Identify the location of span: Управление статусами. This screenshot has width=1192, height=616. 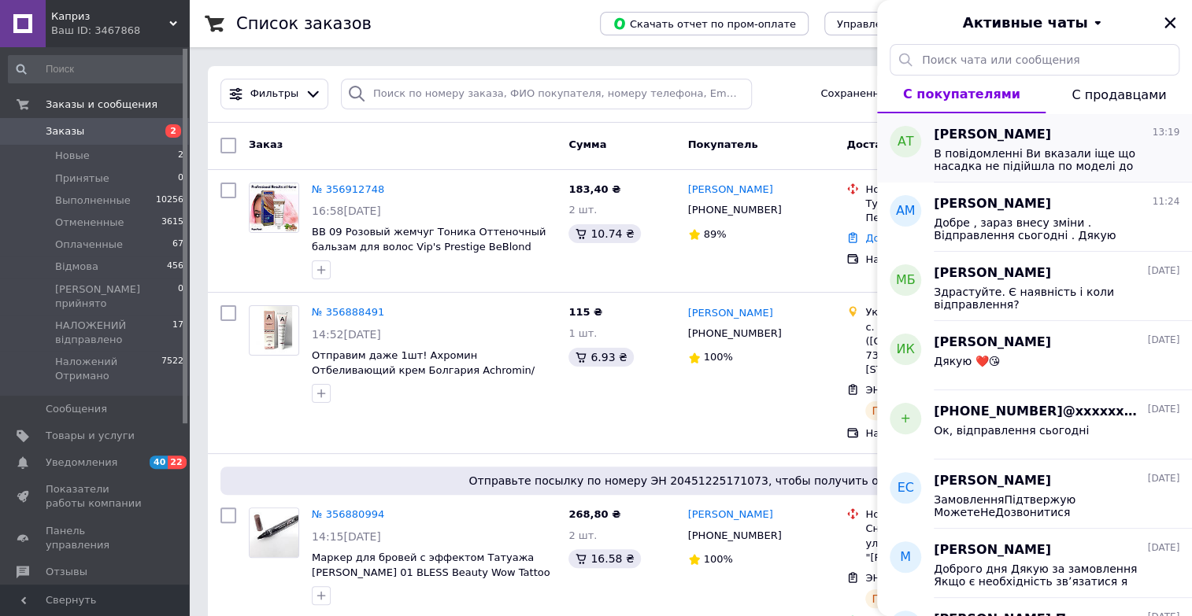
(898, 24).